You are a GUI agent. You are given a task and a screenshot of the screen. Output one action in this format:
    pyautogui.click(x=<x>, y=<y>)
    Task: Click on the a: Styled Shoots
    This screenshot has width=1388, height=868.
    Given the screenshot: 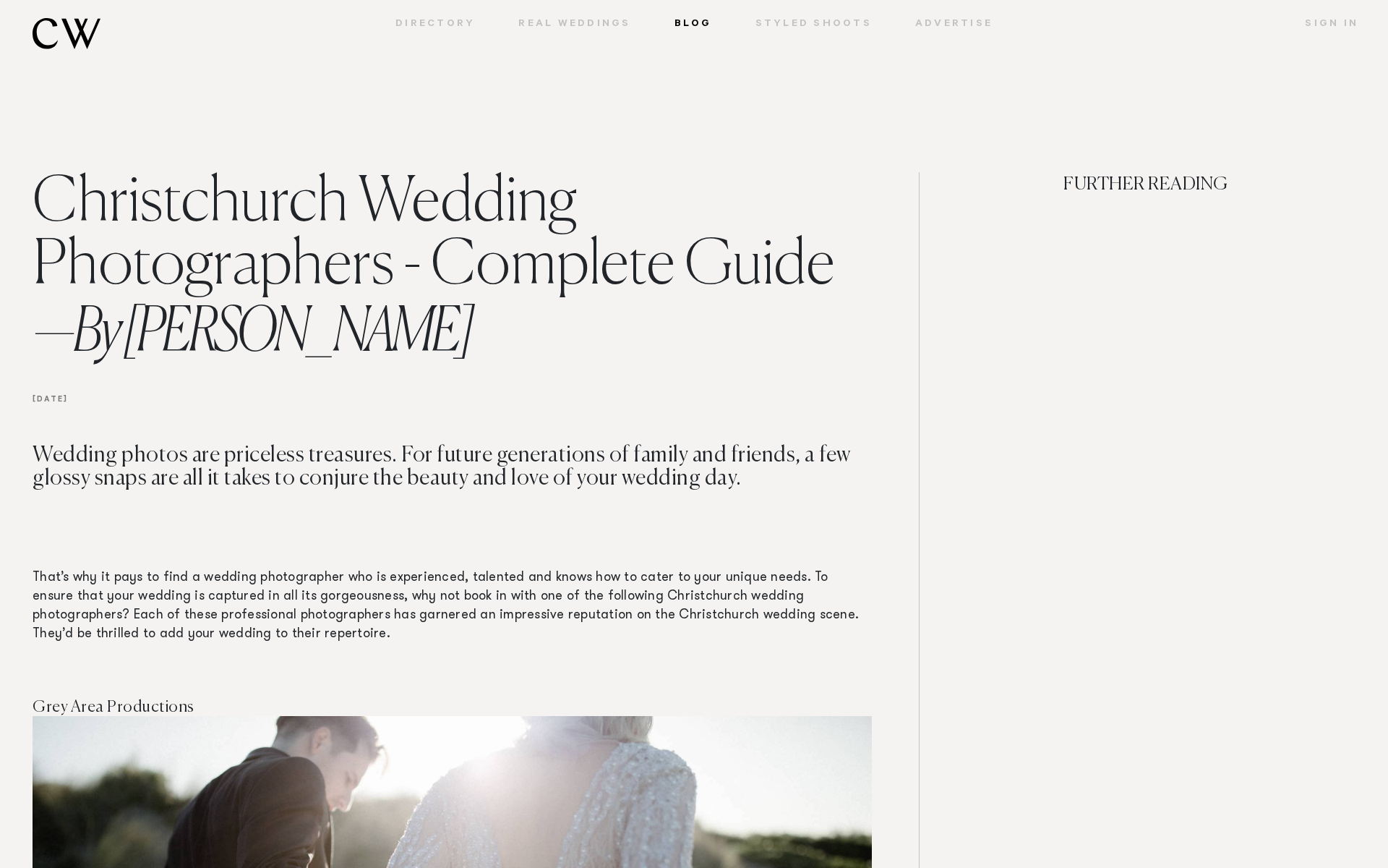 What is the action you would take?
    pyautogui.click(x=814, y=25)
    